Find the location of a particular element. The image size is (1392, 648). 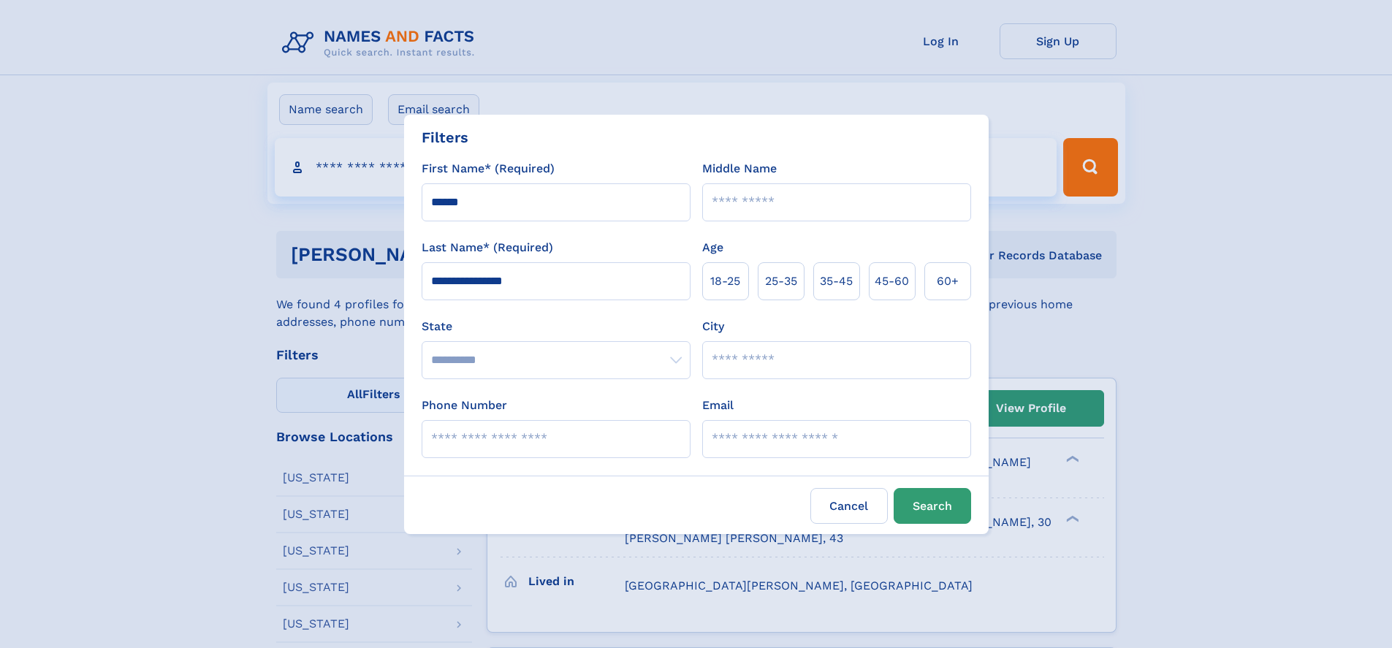

span: 35‑45 is located at coordinates (836, 281).